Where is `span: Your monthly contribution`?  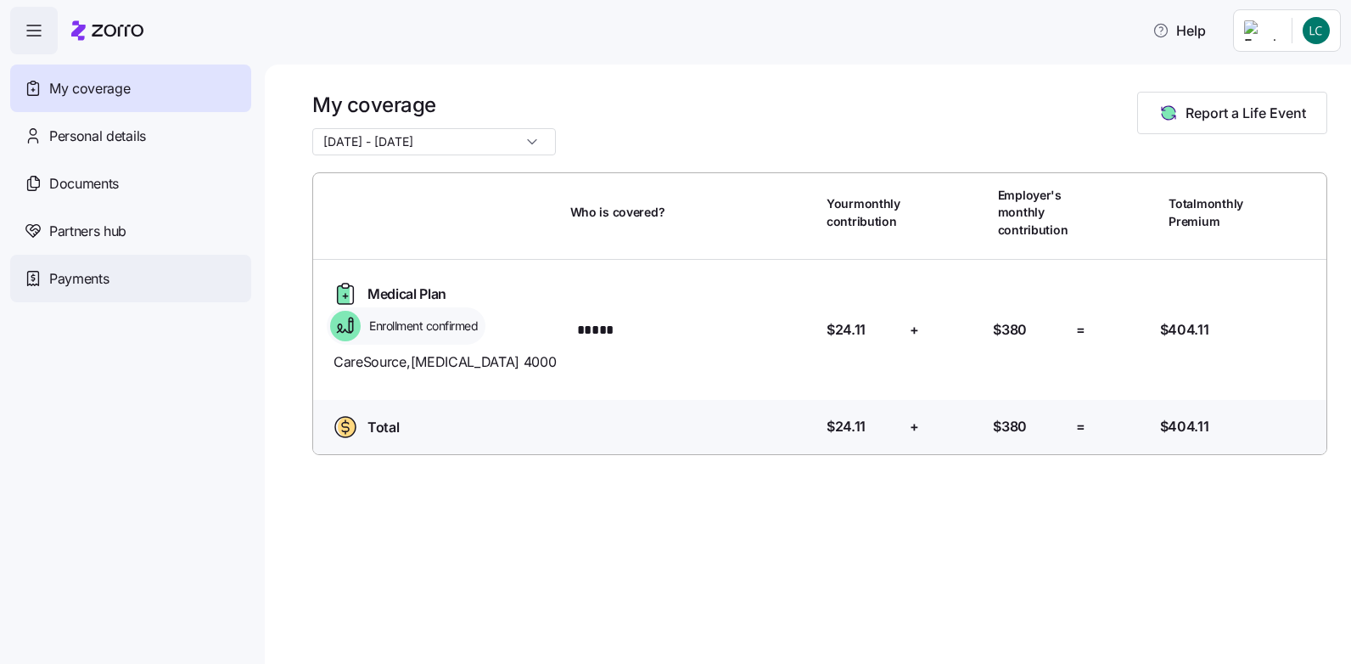 span: Your monthly contribution is located at coordinates (863, 212).